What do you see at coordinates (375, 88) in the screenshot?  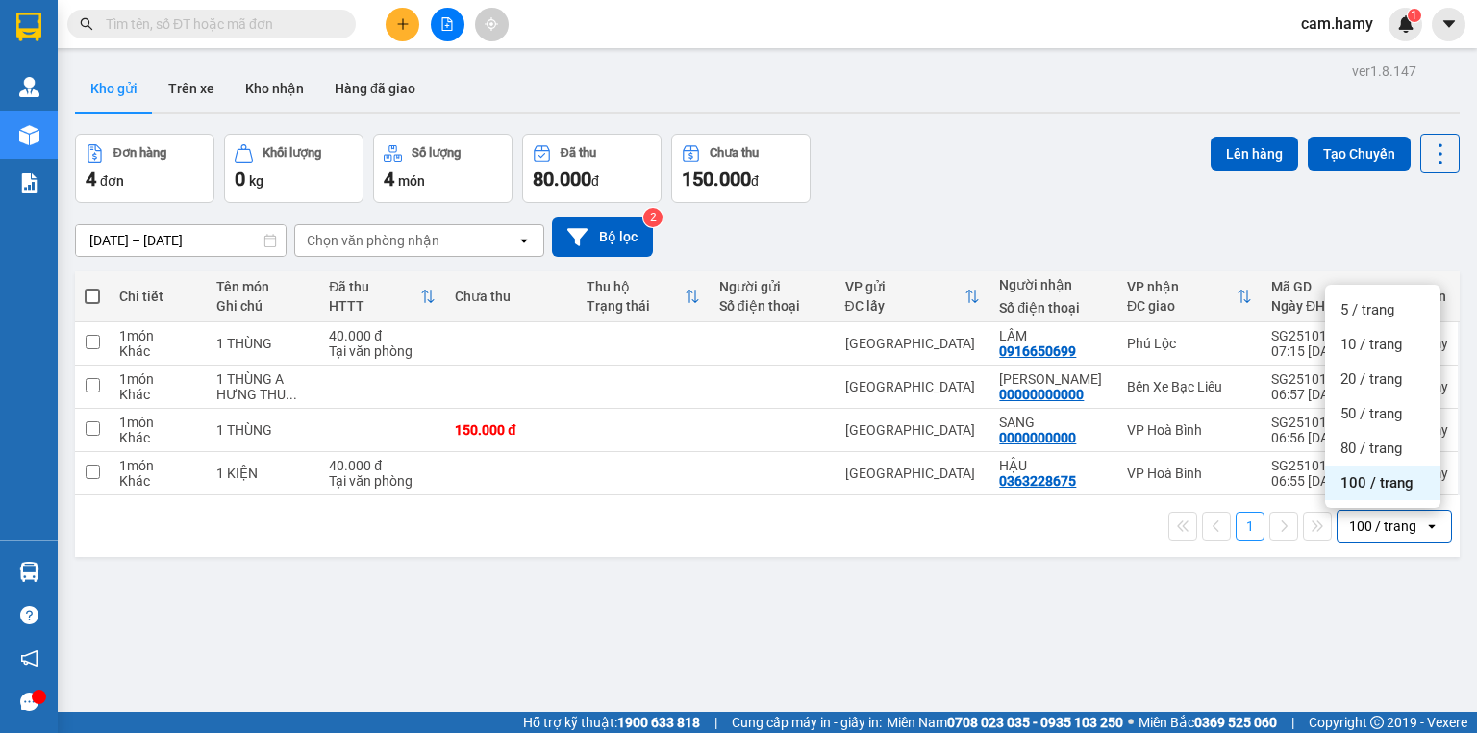 I see `button: Hàng đã giao` at bounding box center [375, 88].